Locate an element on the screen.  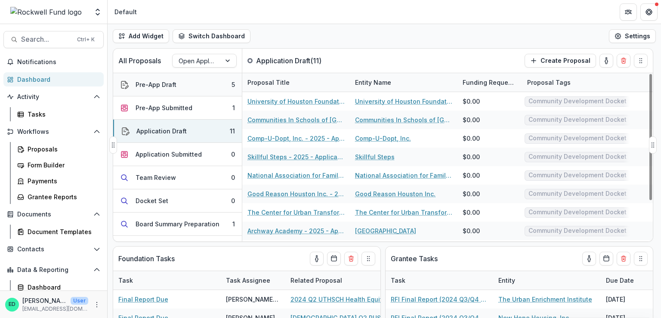
div: 11 is located at coordinates (232, 131).